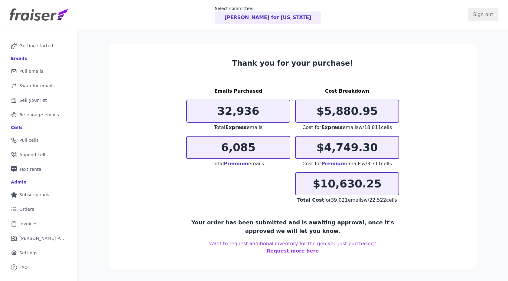  I want to click on span: Cost for emails w/ 3,711 cells, so click(347, 163).